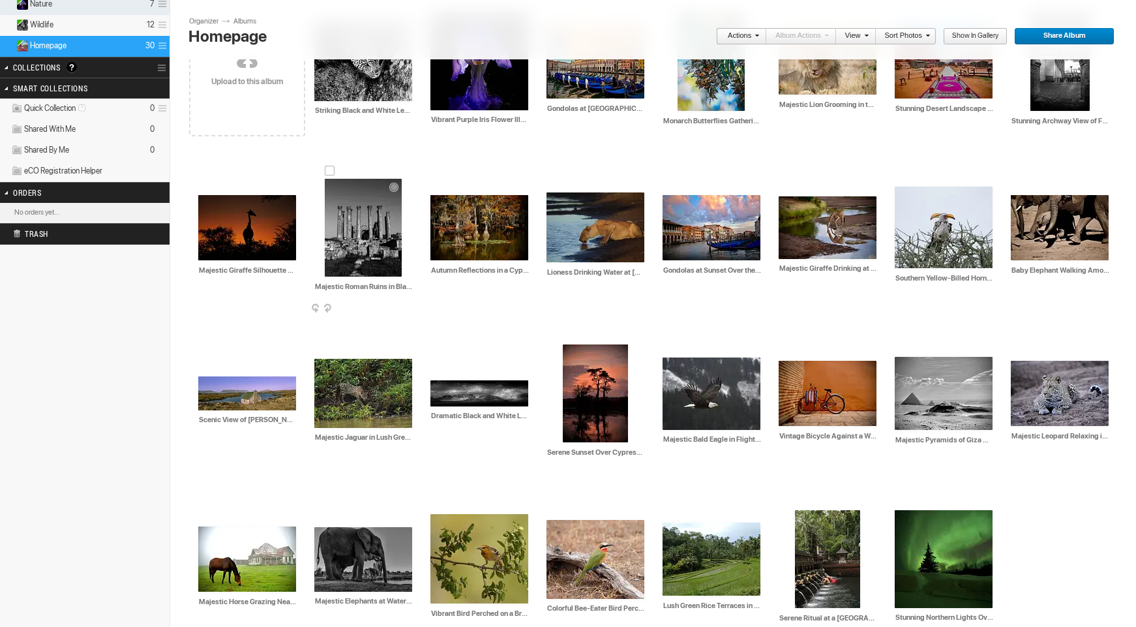 The width and height of the screenshot is (1136, 627). I want to click on a: Album Actions, so click(797, 37).